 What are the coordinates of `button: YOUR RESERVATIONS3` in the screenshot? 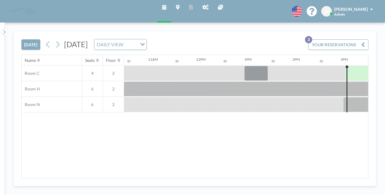 It's located at (338, 44).